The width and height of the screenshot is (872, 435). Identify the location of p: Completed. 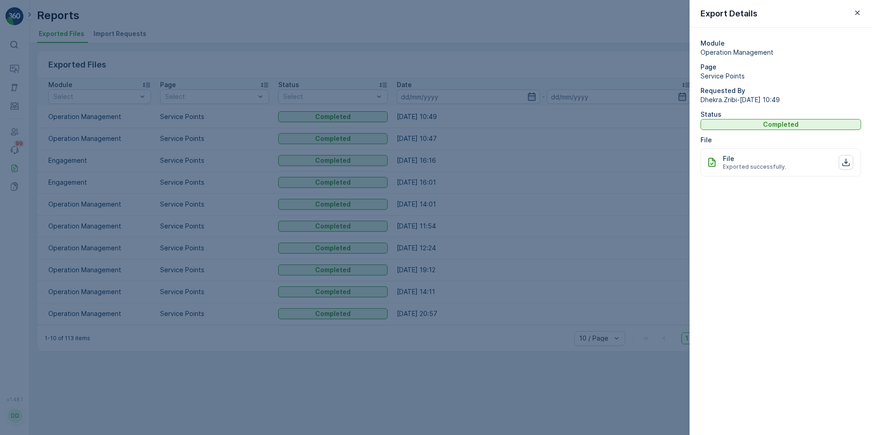
(781, 125).